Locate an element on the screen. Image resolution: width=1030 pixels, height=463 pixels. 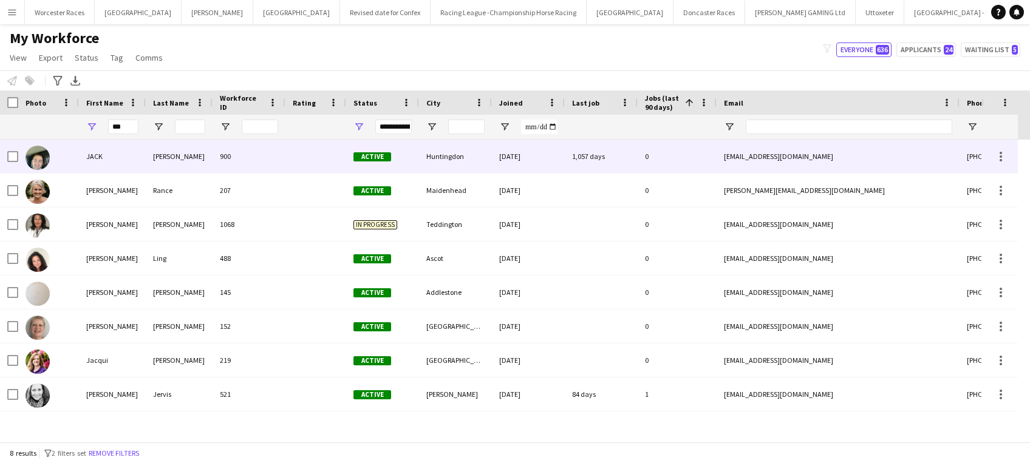
span: Rating is located at coordinates (304, 103).